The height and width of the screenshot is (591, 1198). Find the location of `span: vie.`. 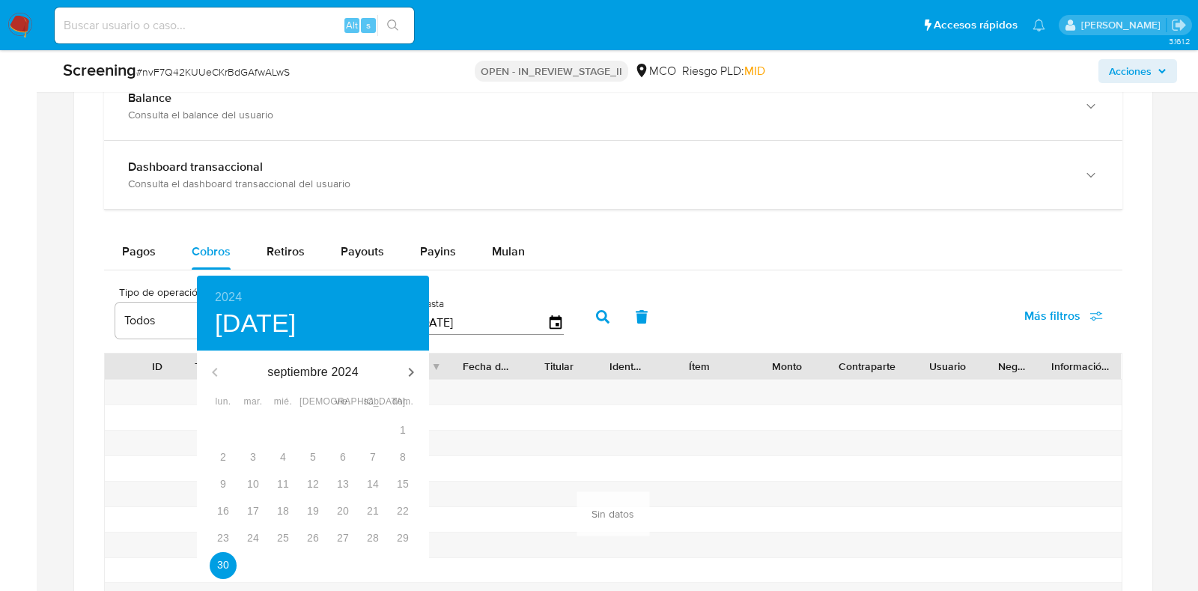

span: vie. is located at coordinates (343, 402).